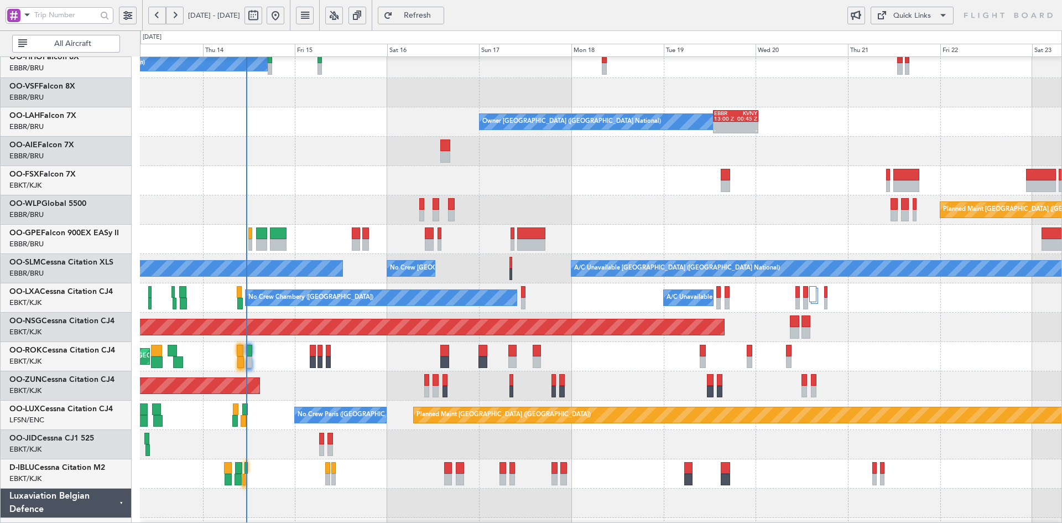 Image resolution: width=1062 pixels, height=523 pixels. What do you see at coordinates (25, 379) in the screenshot?
I see `span: OO-ZUN` at bounding box center [25, 379].